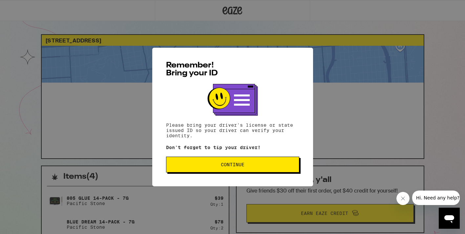 This screenshot has height=234, width=465. What do you see at coordinates (233, 130) in the screenshot?
I see `p: Please bring your driver's license or state issued ID so your driver can verify your identity.` at bounding box center [233, 130].